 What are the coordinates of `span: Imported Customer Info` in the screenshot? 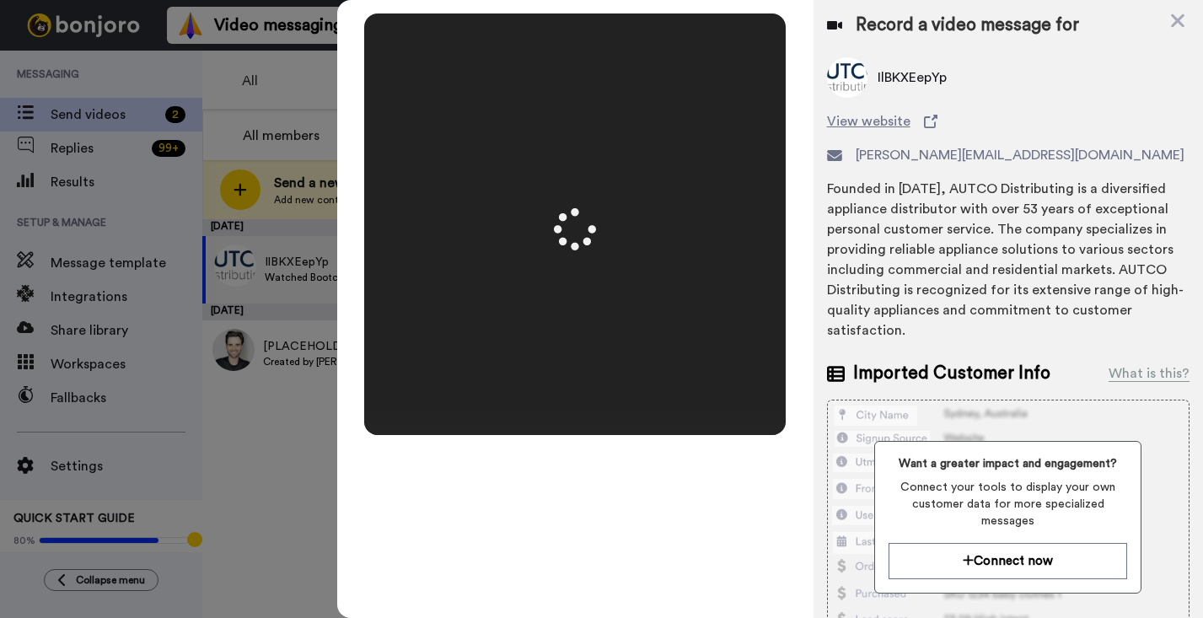 It's located at (952, 373).